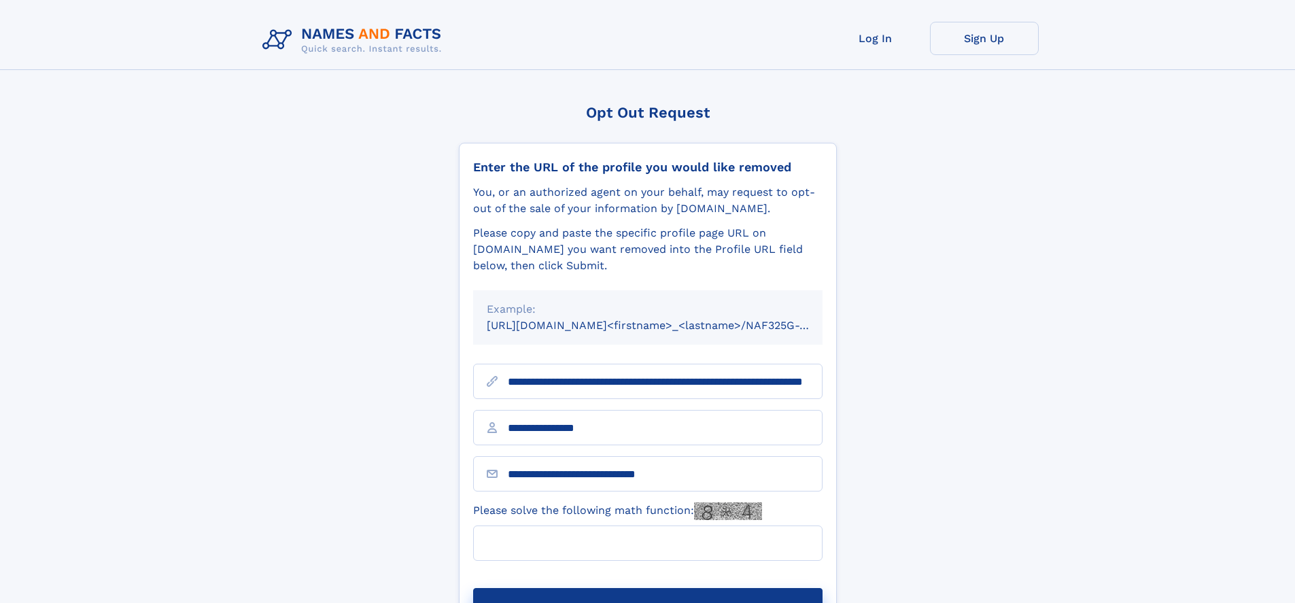 The height and width of the screenshot is (603, 1295). What do you see at coordinates (648, 201) in the screenshot?
I see `div: You, or an authorized agent on your behalf, may request to opt-out of the sale of your informatio...` at bounding box center [648, 201].